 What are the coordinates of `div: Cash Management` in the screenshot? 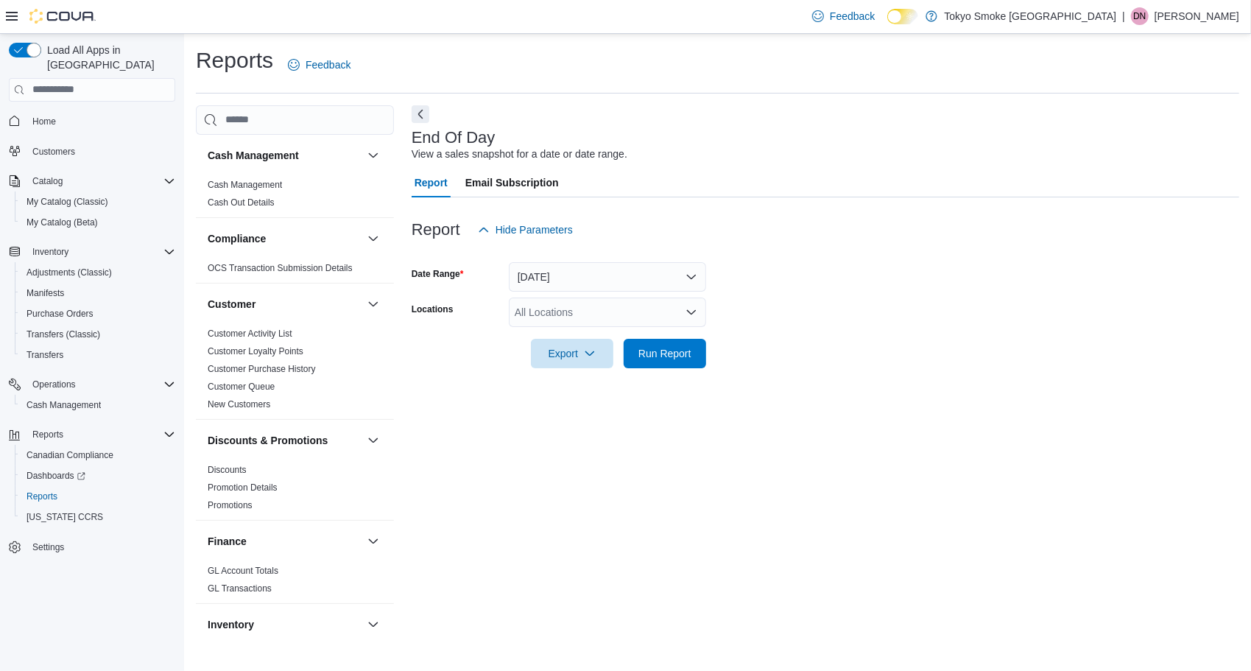 It's located at (295, 197).